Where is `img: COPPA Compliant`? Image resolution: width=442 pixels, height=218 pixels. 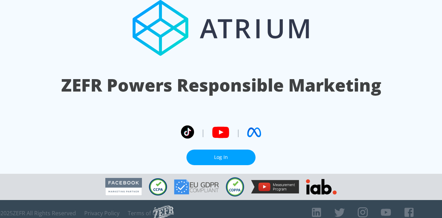 img: COPPA Compliant is located at coordinates (235, 187).